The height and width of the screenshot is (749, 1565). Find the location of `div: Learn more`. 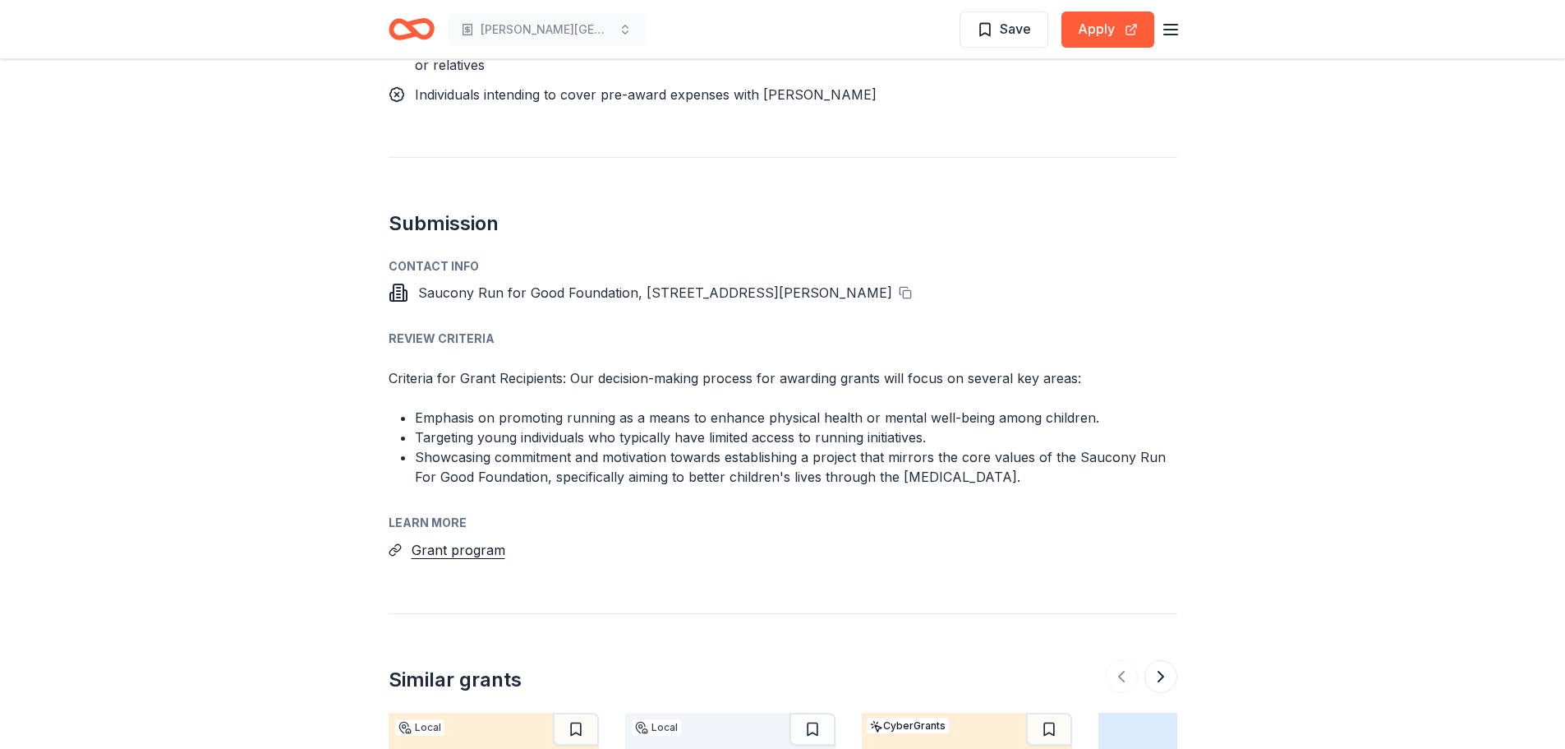

div: Learn more is located at coordinates (783, 523).